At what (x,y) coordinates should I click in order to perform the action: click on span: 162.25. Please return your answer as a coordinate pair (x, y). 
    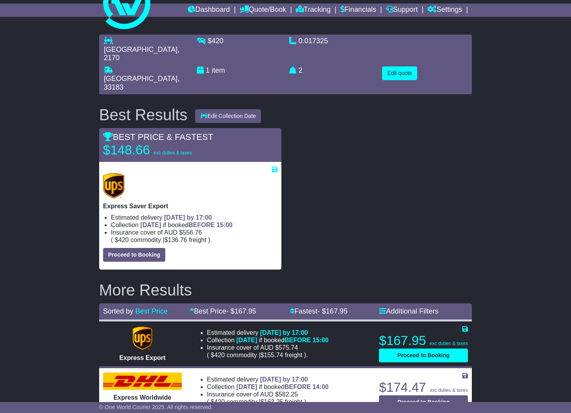
    Looking at the image, I should click on (273, 402).